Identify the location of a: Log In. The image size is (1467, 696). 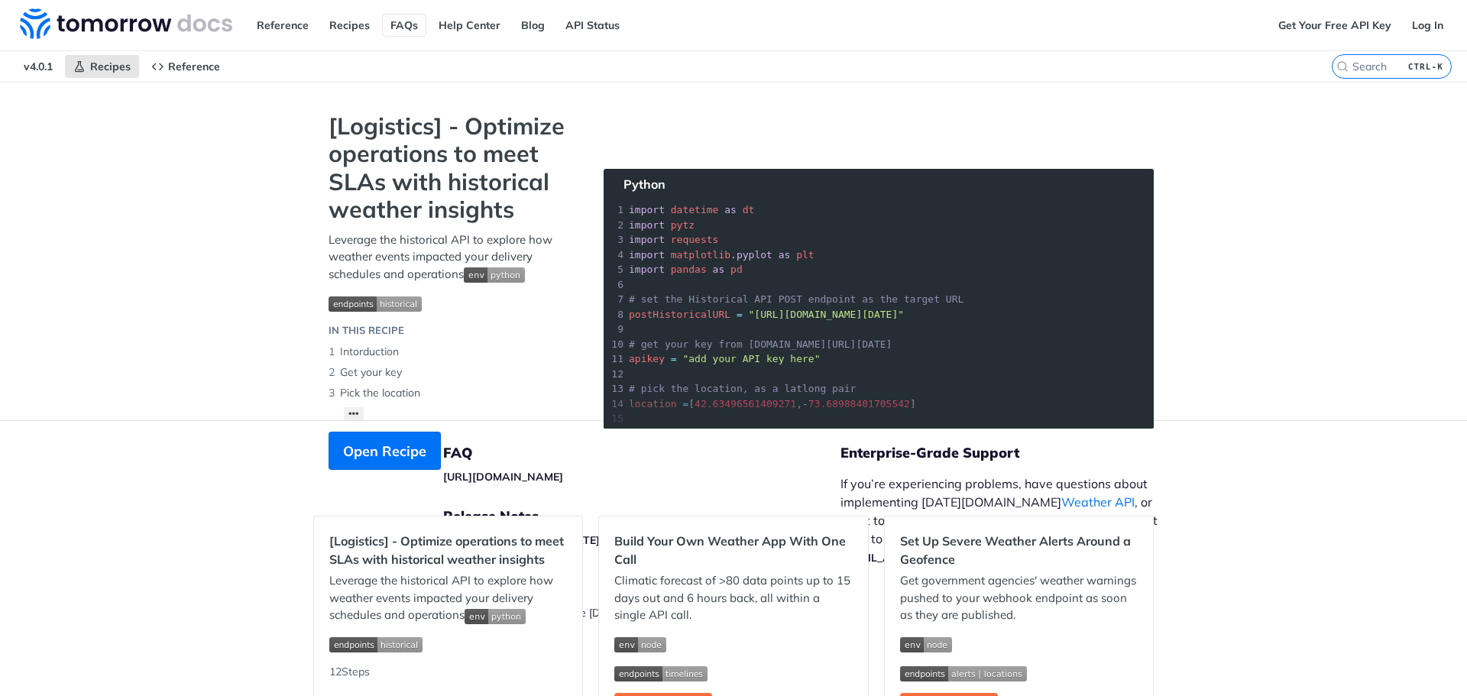
(1427, 25).